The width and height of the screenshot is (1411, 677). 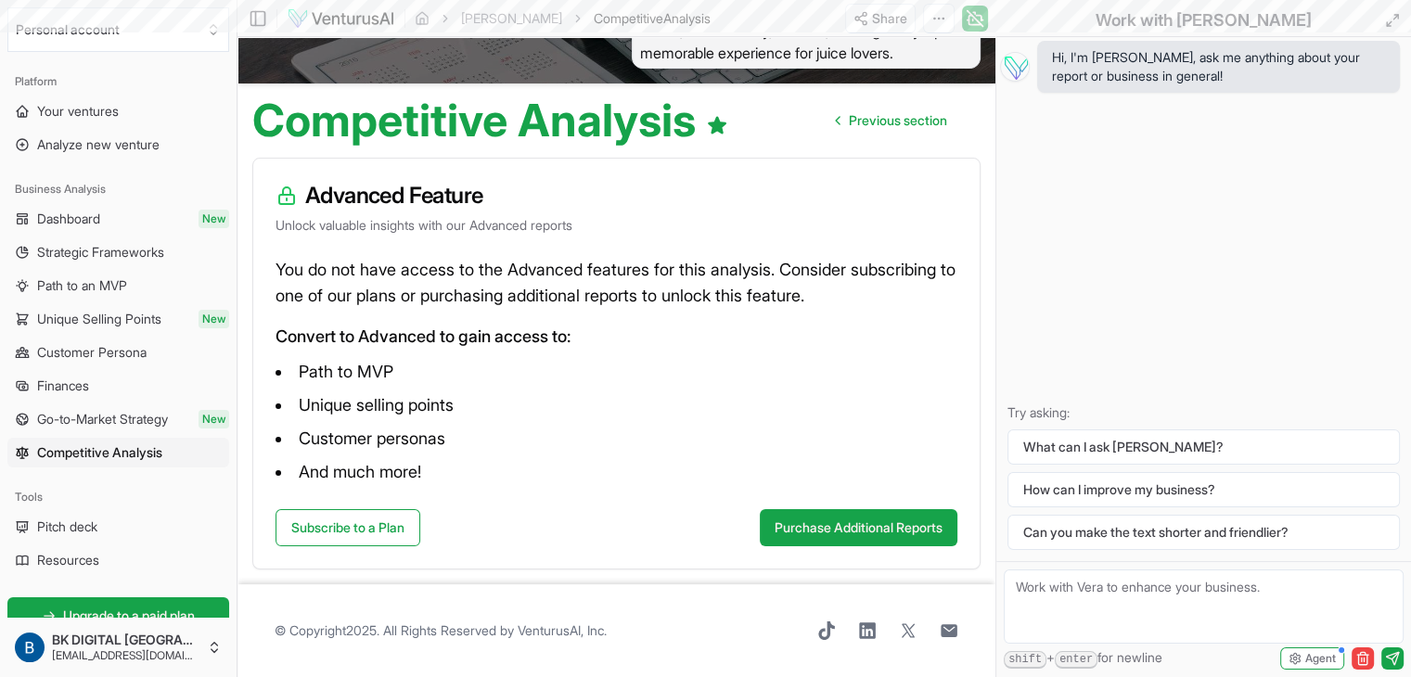 What do you see at coordinates (99, 319) in the screenshot?
I see `span: Unique Selling Points` at bounding box center [99, 319].